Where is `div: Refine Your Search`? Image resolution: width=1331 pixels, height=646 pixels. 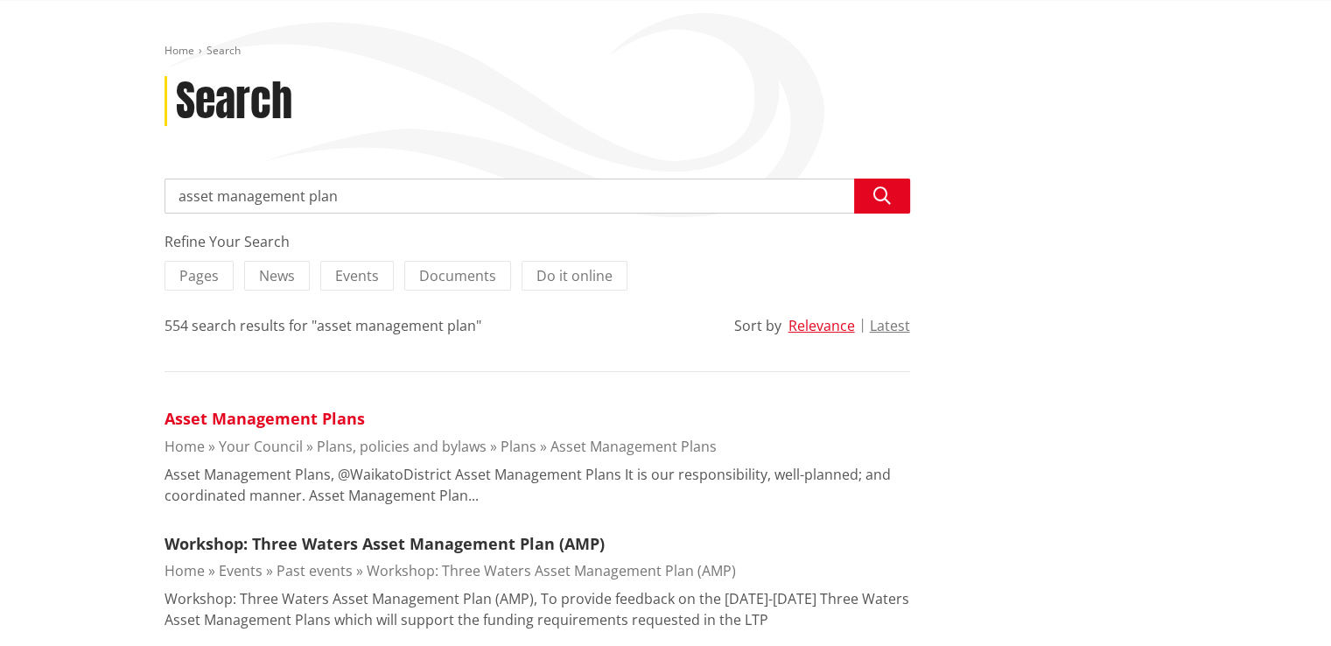 div: Refine Your Search is located at coordinates (537, 242).